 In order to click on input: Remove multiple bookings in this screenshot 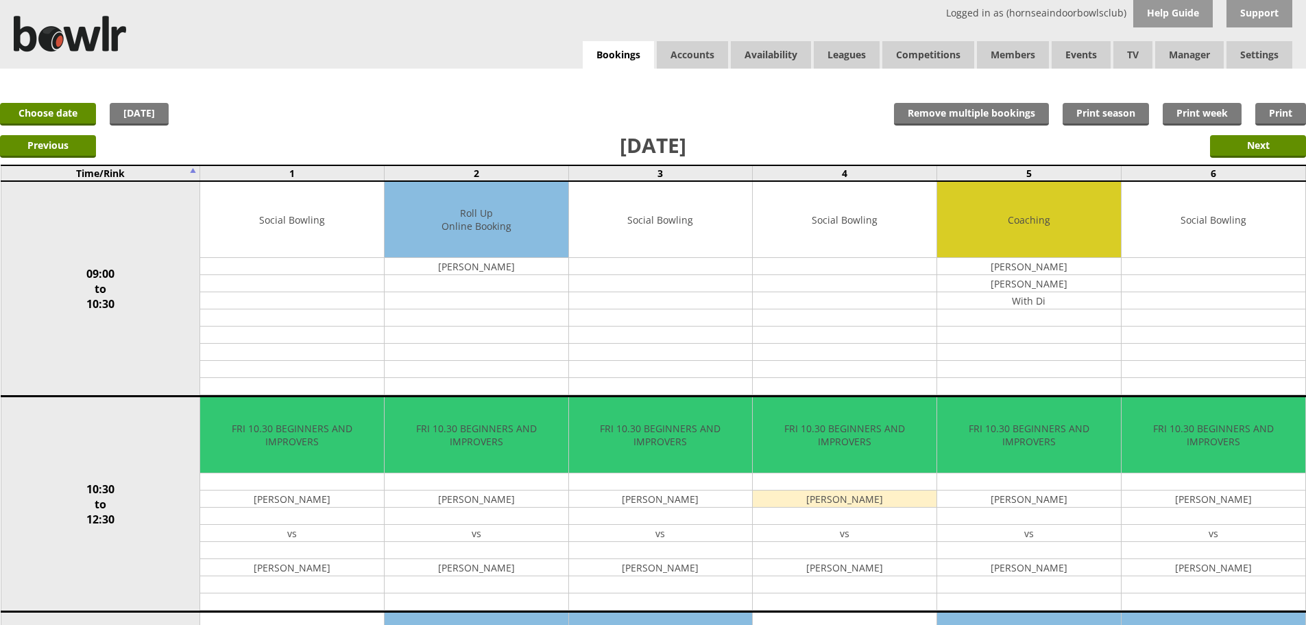, I will do `click(971, 114)`.